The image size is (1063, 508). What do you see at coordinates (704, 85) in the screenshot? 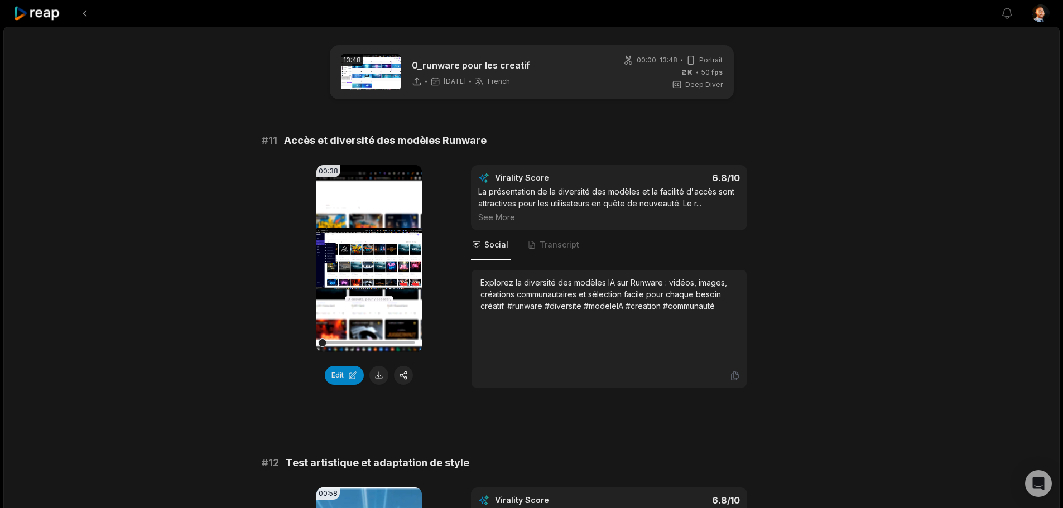
I see `span: Deep Diver` at bounding box center [704, 85].